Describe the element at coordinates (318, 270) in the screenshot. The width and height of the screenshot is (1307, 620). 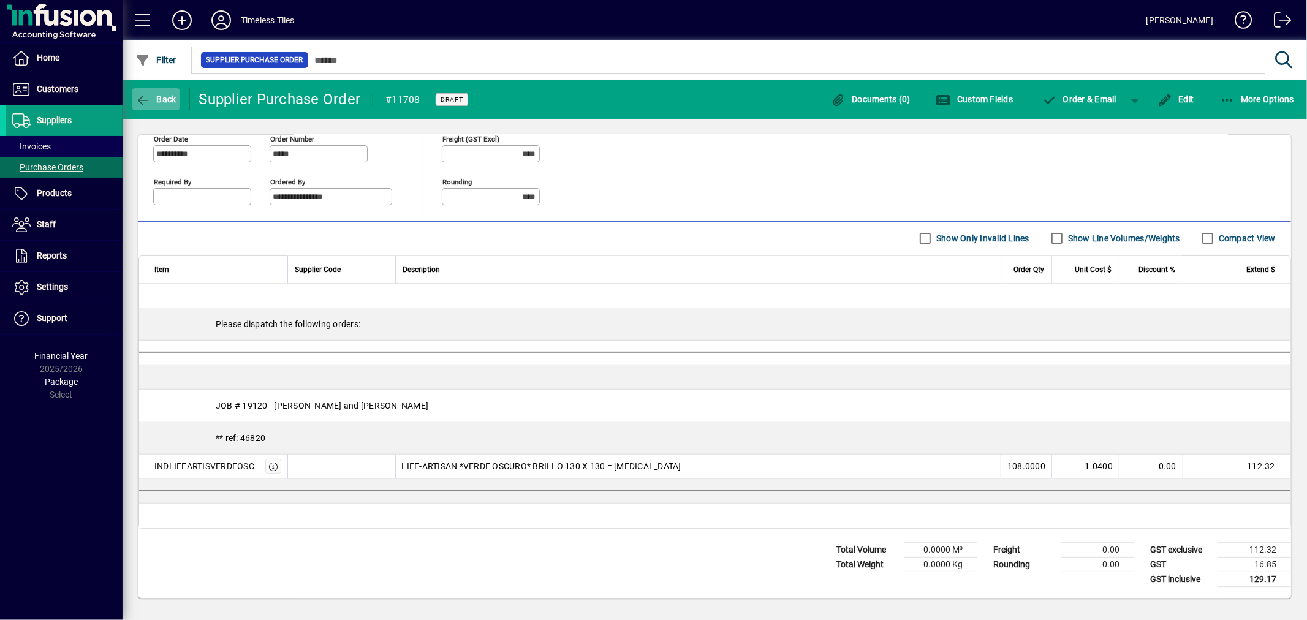
I see `span: Supplier Code` at that location.